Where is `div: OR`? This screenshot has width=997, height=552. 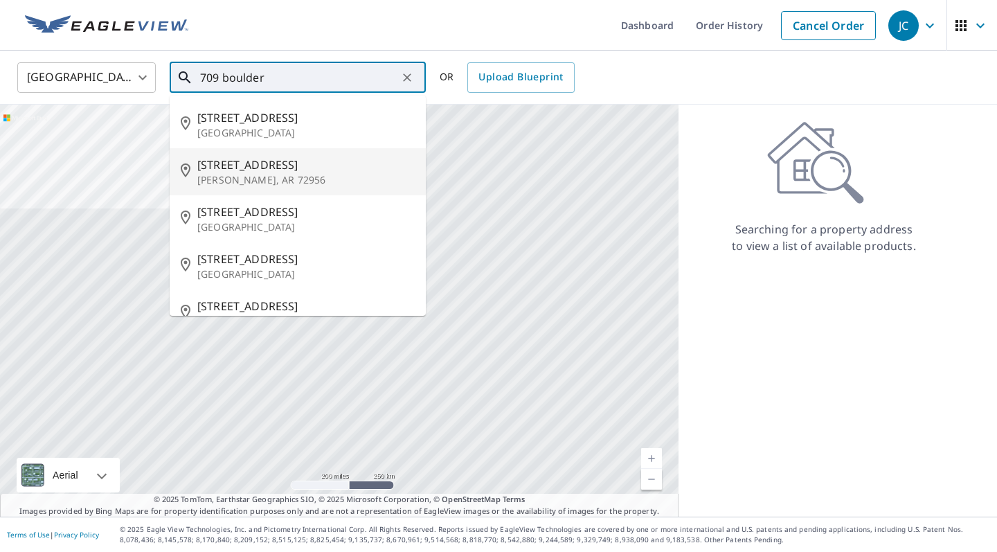 div: OR is located at coordinates (507, 78).